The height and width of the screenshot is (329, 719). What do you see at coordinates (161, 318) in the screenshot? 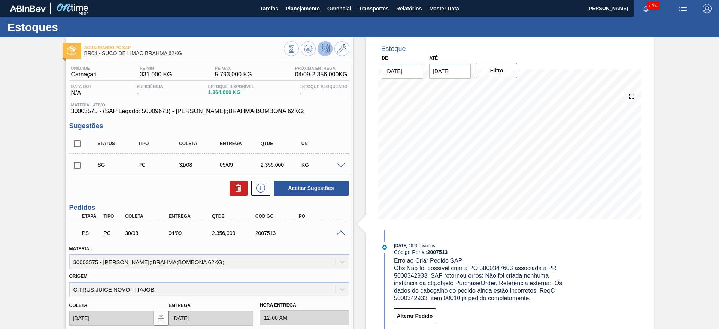
I see `img: locked` at bounding box center [161, 318].